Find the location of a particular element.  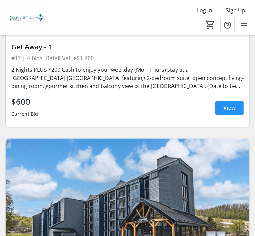

div: Current Bid is located at coordinates (25, 114).